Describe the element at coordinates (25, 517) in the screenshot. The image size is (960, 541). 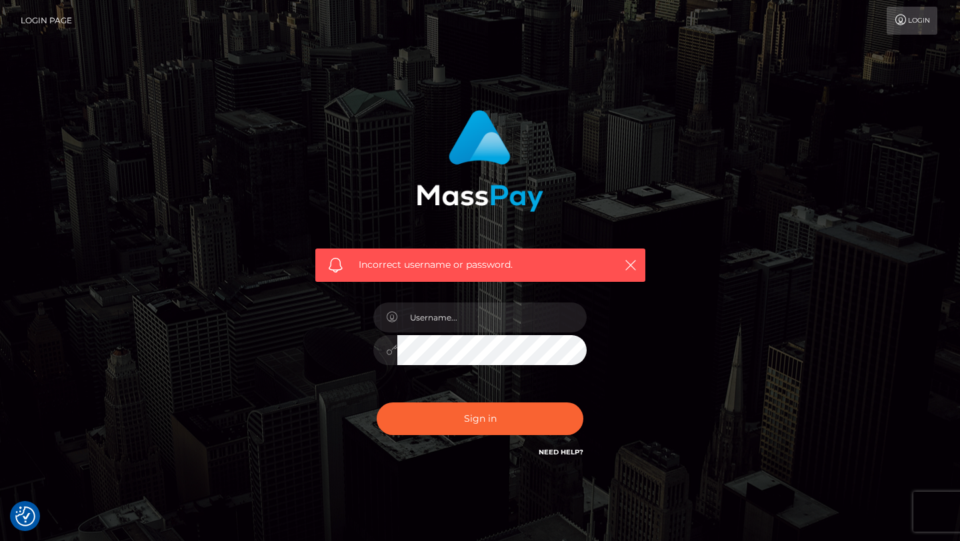
I see `button: Consent Preferences` at that location.